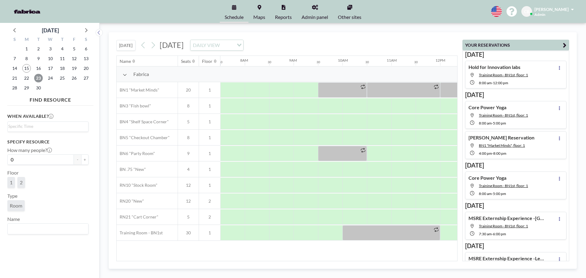 The width and height of the screenshot is (586, 278). I want to click on button: YOUR RESERVATIONS, so click(516, 45).